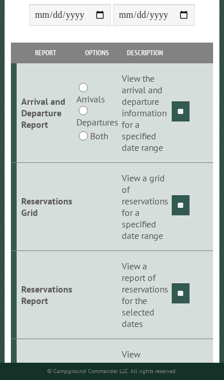  I want to click on td: View a report of reservations for the selected dates, so click(145, 294).